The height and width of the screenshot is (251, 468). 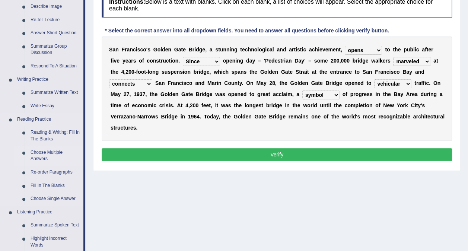 I want to click on a: Summarize Group Discussion, so click(x=55, y=50).